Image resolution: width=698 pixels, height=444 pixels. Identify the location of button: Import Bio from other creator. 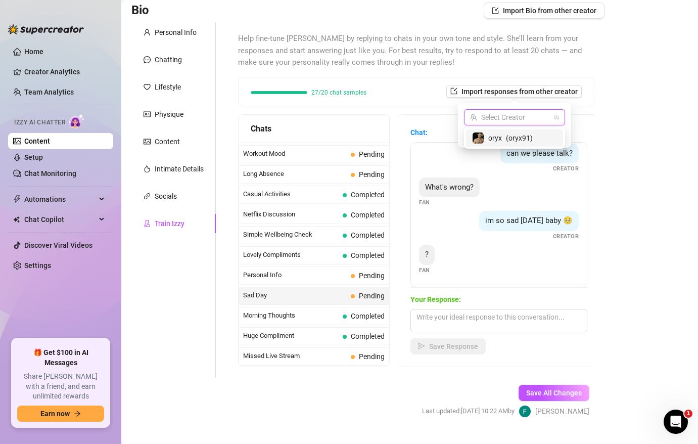
(544, 11).